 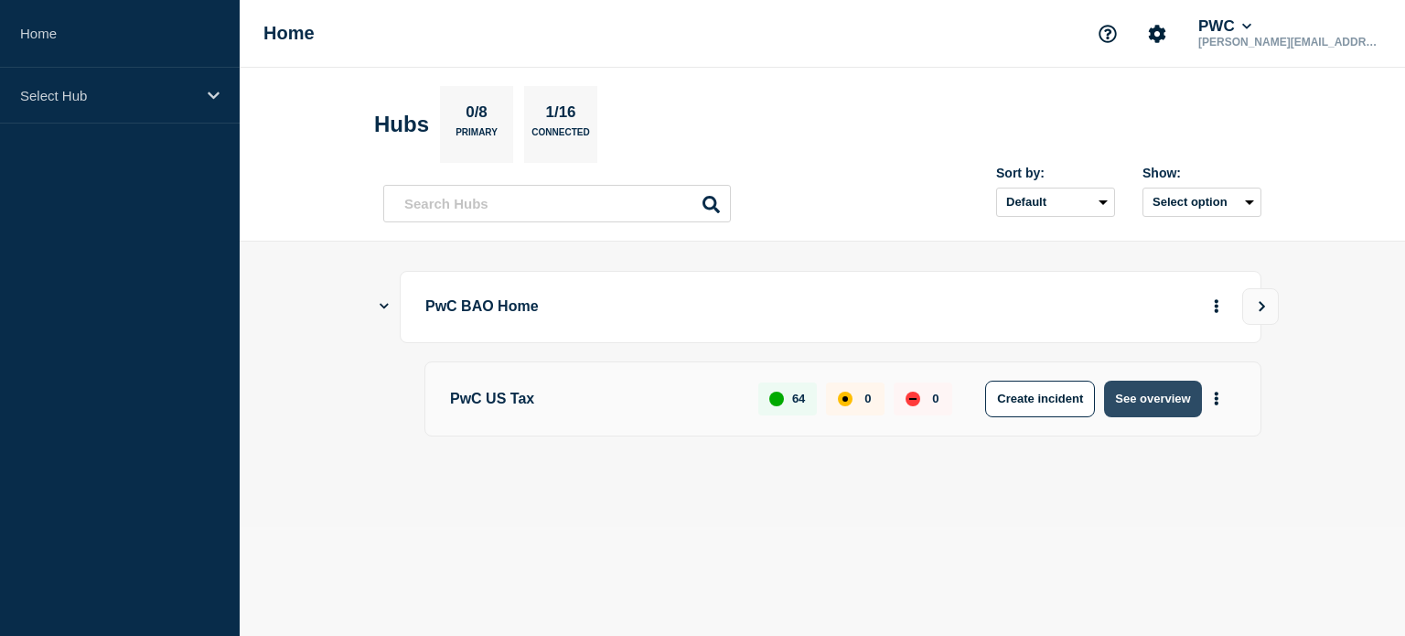 I want to click on p: PwC BAO Home, so click(x=678, y=306).